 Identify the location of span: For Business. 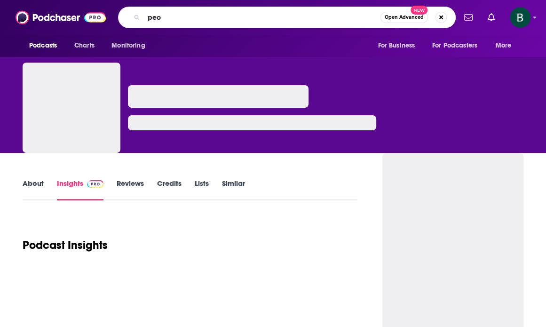
(396, 46).